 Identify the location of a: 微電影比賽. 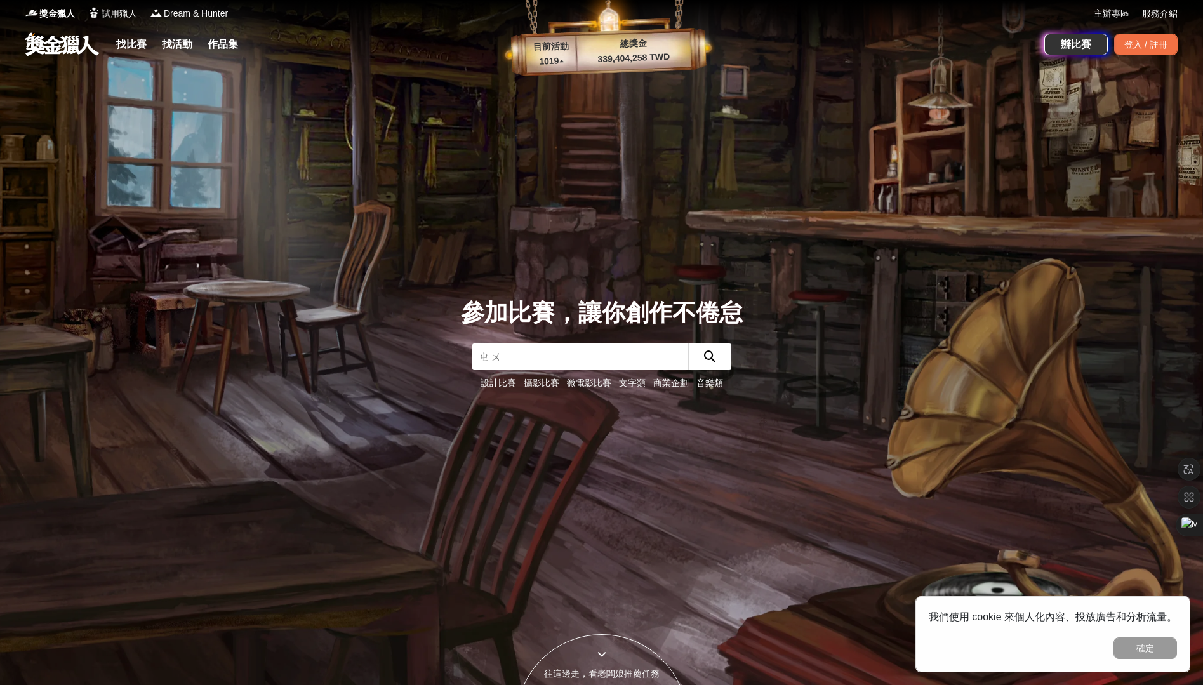
(589, 383).